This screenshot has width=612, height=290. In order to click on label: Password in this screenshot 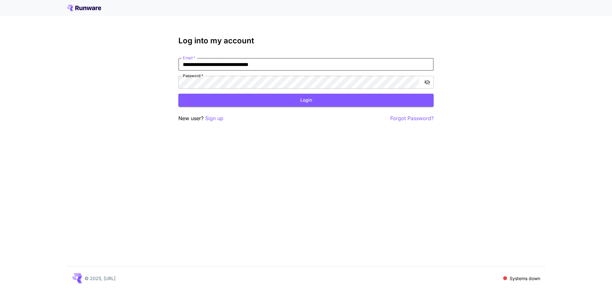, I will do `click(193, 76)`.